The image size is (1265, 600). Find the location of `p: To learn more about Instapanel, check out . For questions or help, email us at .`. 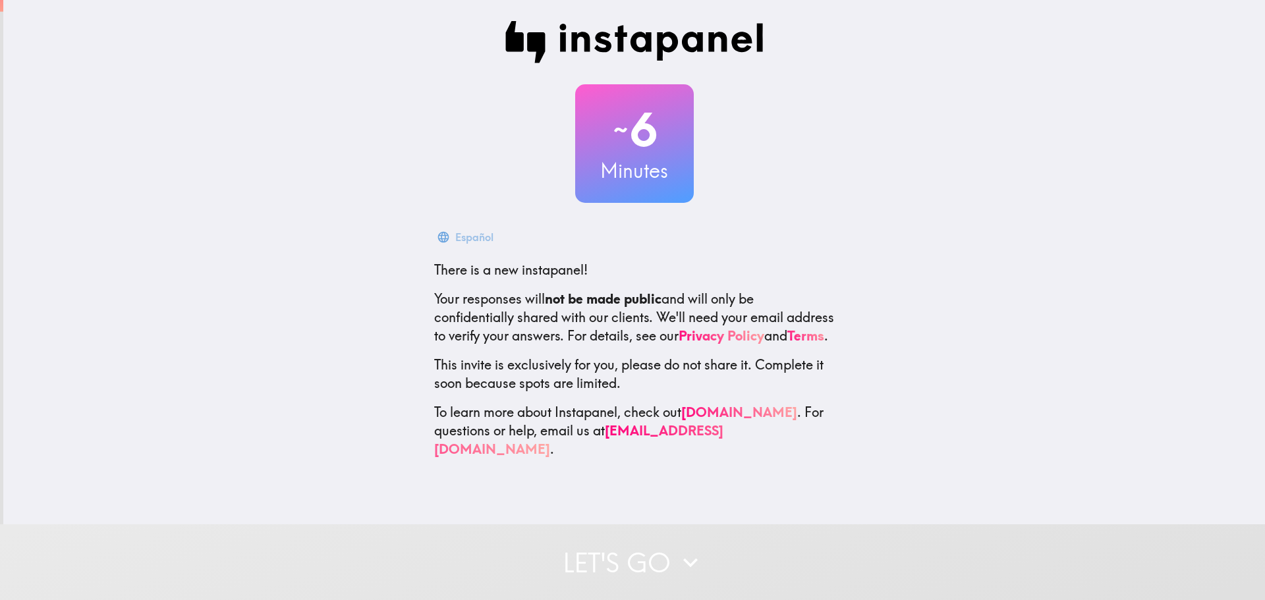

p: To learn more about Instapanel, check out . For questions or help, email us at . is located at coordinates (634, 431).